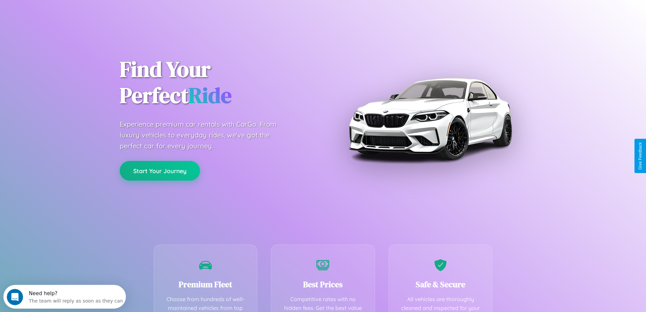  Describe the element at coordinates (441, 284) in the screenshot. I see `h3: Safe & Secure` at that location.